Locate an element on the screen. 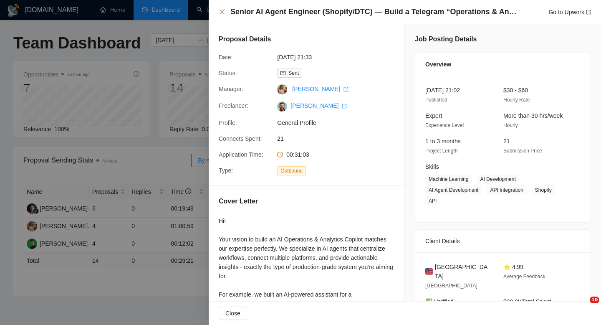 This screenshot has width=601, height=325. span: clock-circle is located at coordinates (280, 154).